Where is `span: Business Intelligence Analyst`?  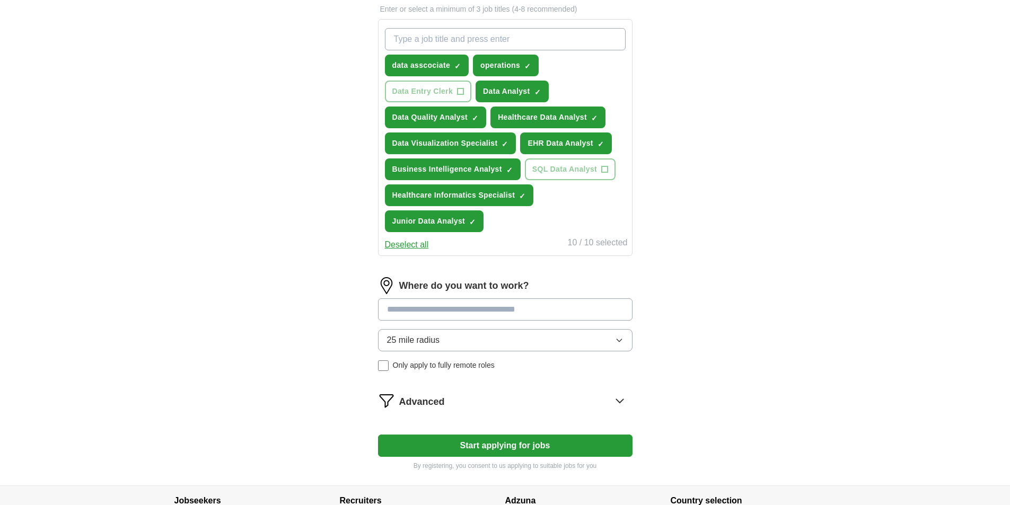 span: Business Intelligence Analyst is located at coordinates (447, 169).